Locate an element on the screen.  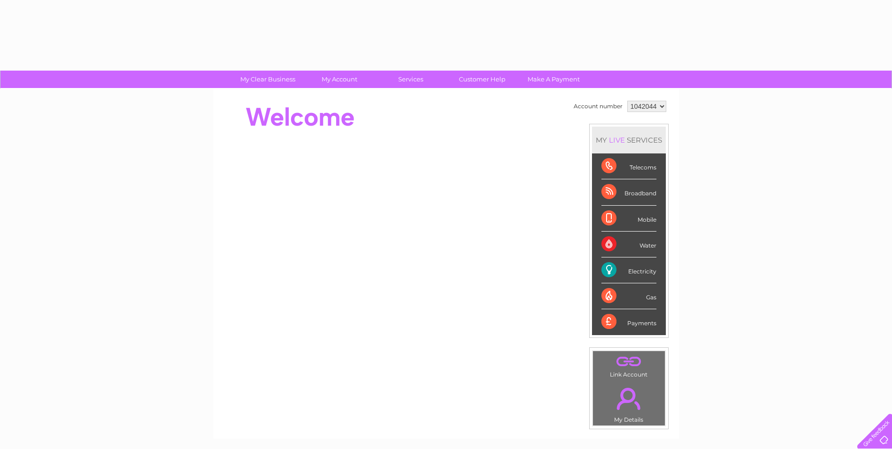
a: My Clear Business is located at coordinates (268, 79).